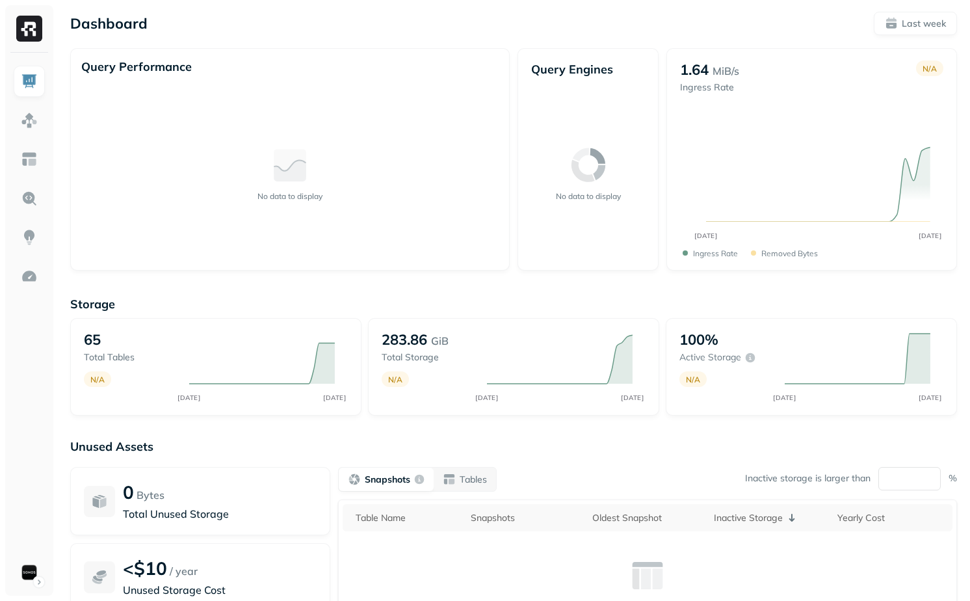 This screenshot has width=970, height=601. Describe the element at coordinates (29, 29) in the screenshot. I see `img: Ryft` at that location.